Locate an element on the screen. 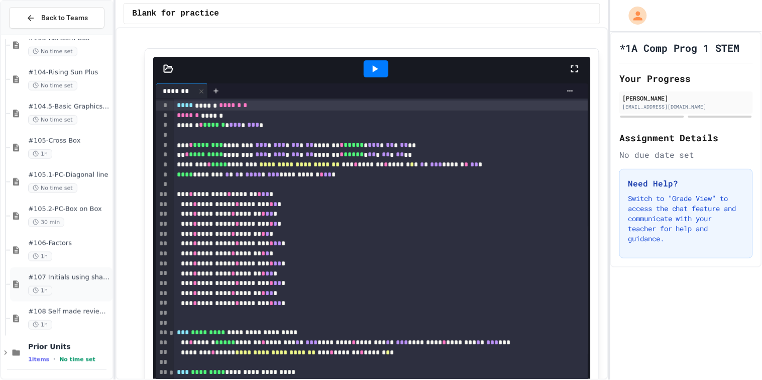 This screenshot has height=380, width=762. span: #105.2-PC-Box on Box is located at coordinates (69, 209).